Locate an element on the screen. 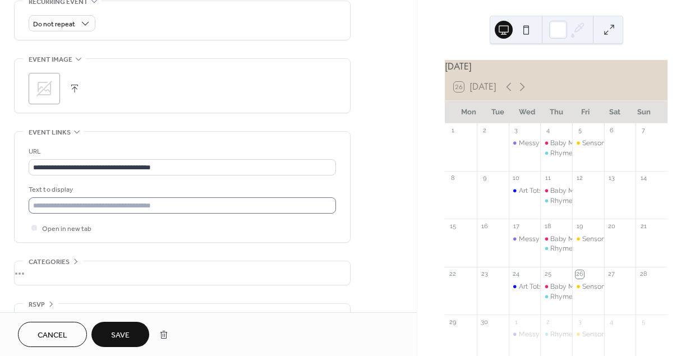 The image size is (695, 356). div: 25 is located at coordinates (548, 274).